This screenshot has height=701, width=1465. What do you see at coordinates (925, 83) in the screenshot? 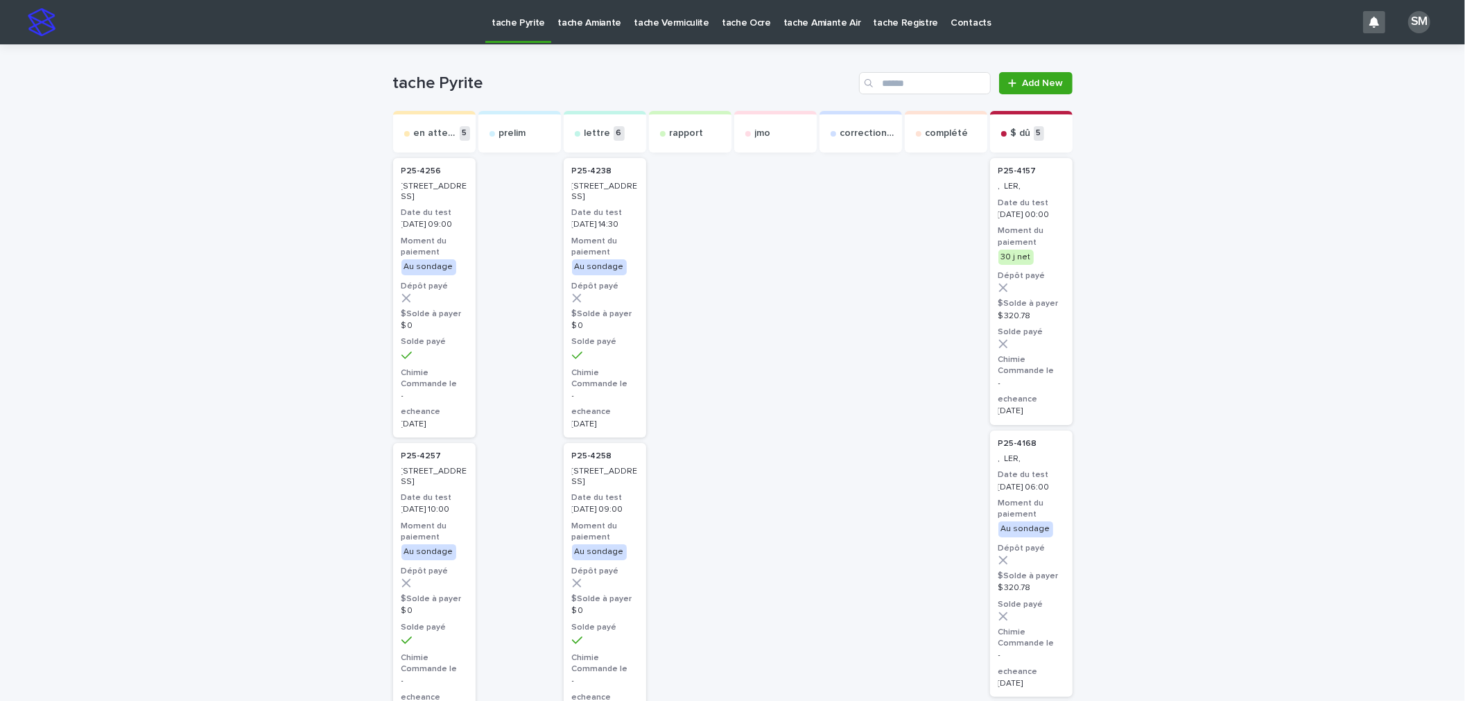
I see `input: Search` at bounding box center [925, 83].